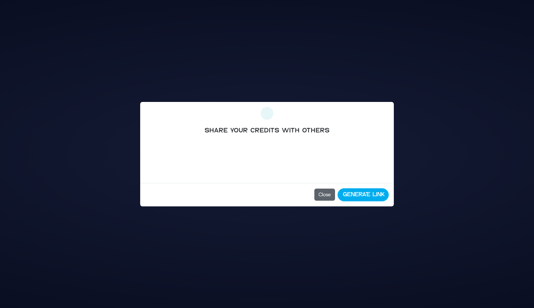 The height and width of the screenshot is (308, 534). What do you see at coordinates (260, 166) in the screenshot?
I see `strong: Available Credits:` at bounding box center [260, 166].